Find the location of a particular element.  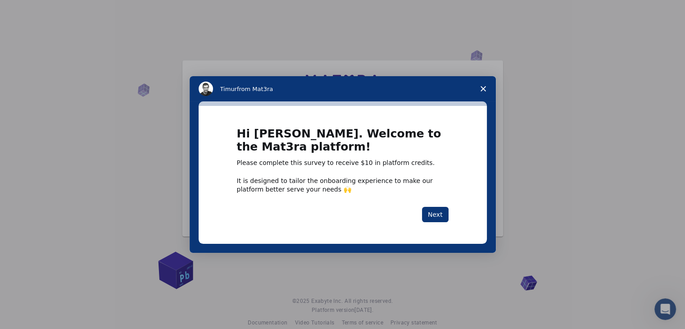

span: Close survey is located at coordinates (483, 89).